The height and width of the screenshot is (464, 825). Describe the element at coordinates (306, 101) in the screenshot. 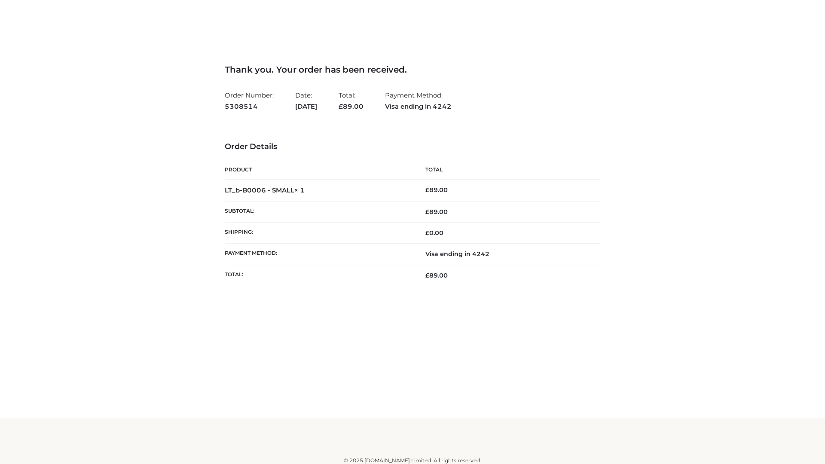

I see `li: Date:` at that location.